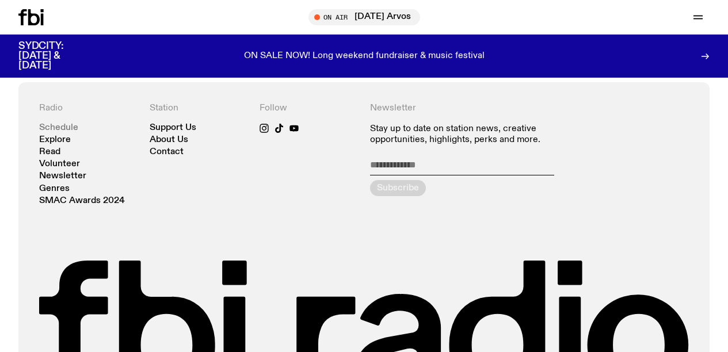 The image size is (728, 352). I want to click on a: Schedule, so click(59, 128).